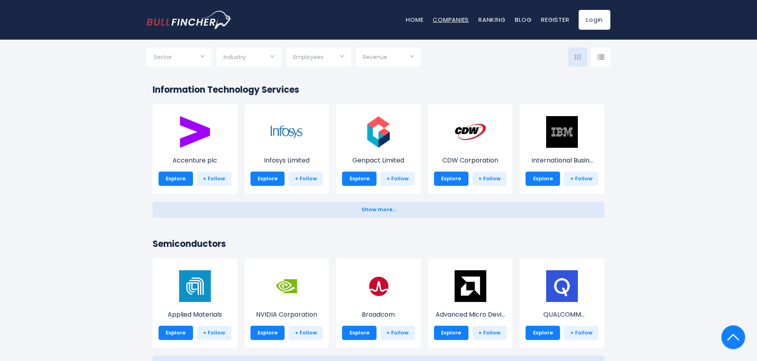  I want to click on a: Accenture plc, so click(195, 148).